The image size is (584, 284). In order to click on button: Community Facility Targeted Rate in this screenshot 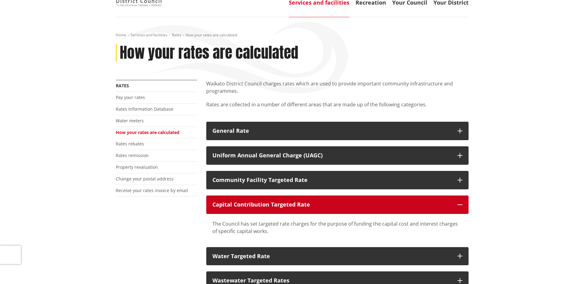, I will do `click(337, 180)`.